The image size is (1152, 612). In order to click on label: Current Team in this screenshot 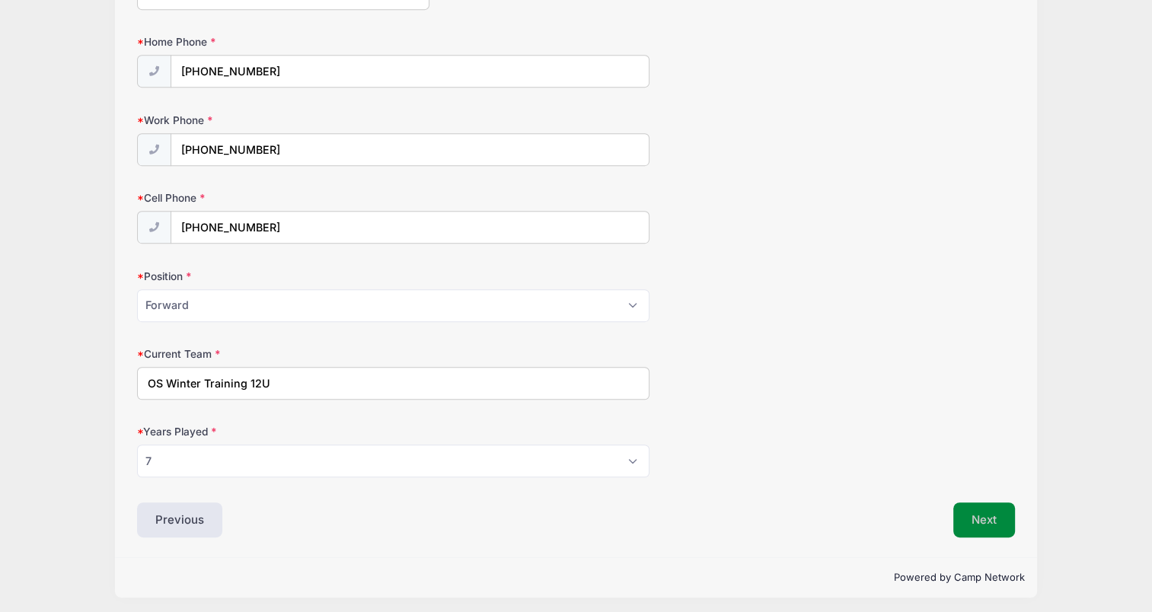, I will do `click(283, 354)`.